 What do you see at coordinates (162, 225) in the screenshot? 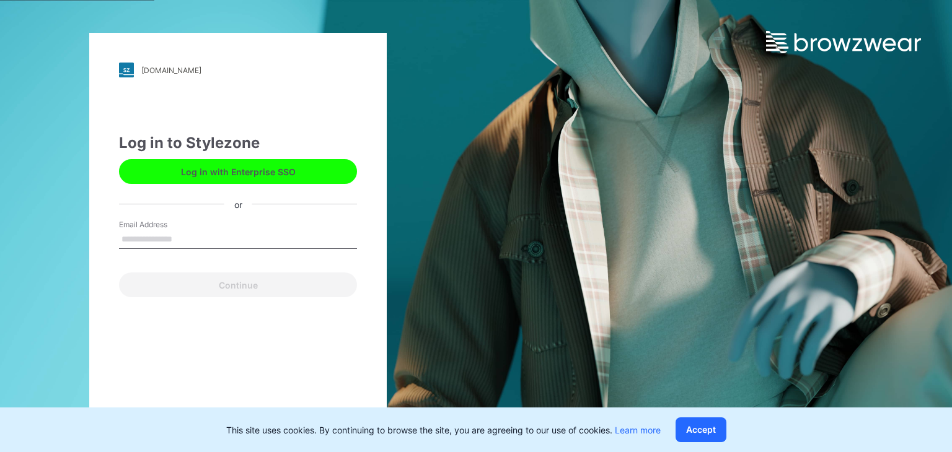
I see `label: Email Address` at bounding box center [162, 225].